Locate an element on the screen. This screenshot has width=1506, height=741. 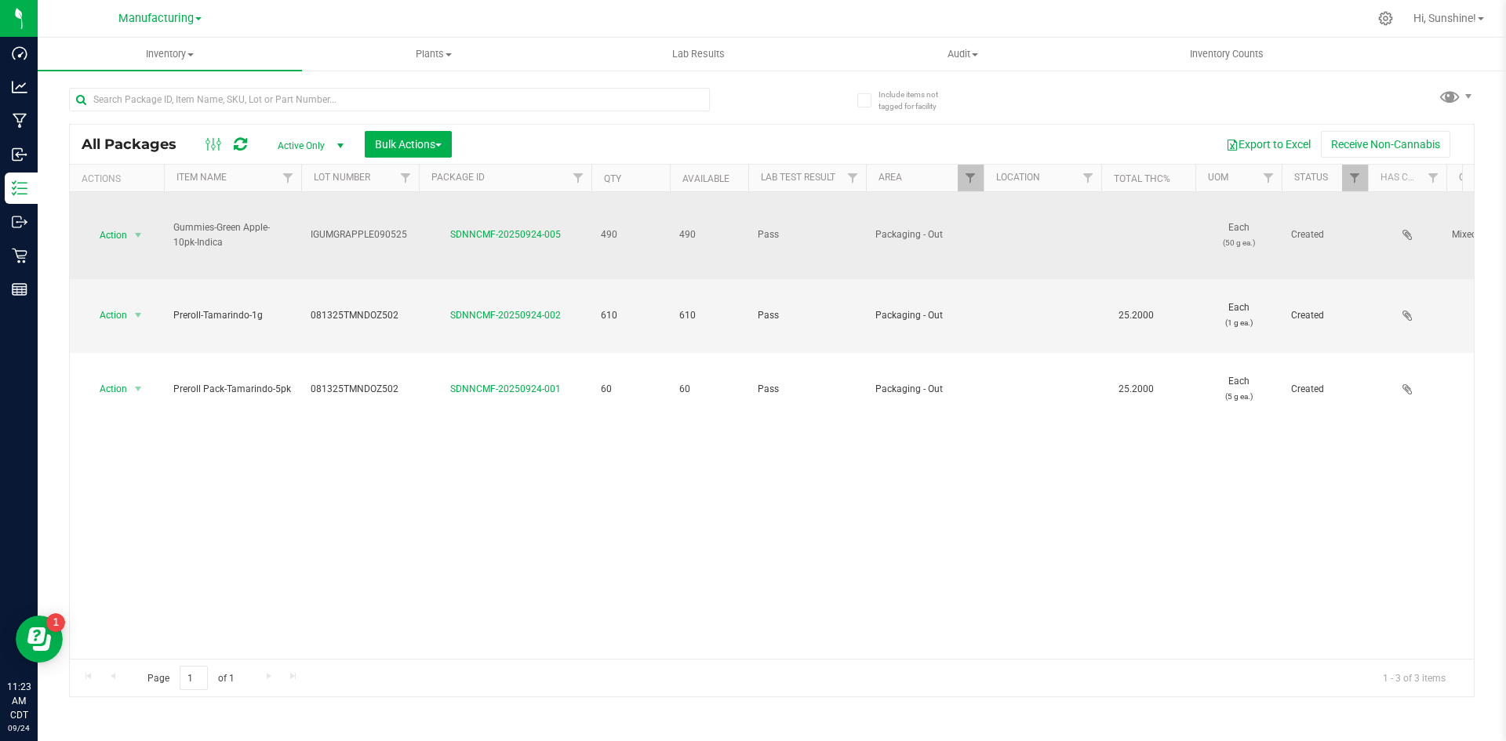
a: SDNNCMF-20250924-001 is located at coordinates (505, 389).